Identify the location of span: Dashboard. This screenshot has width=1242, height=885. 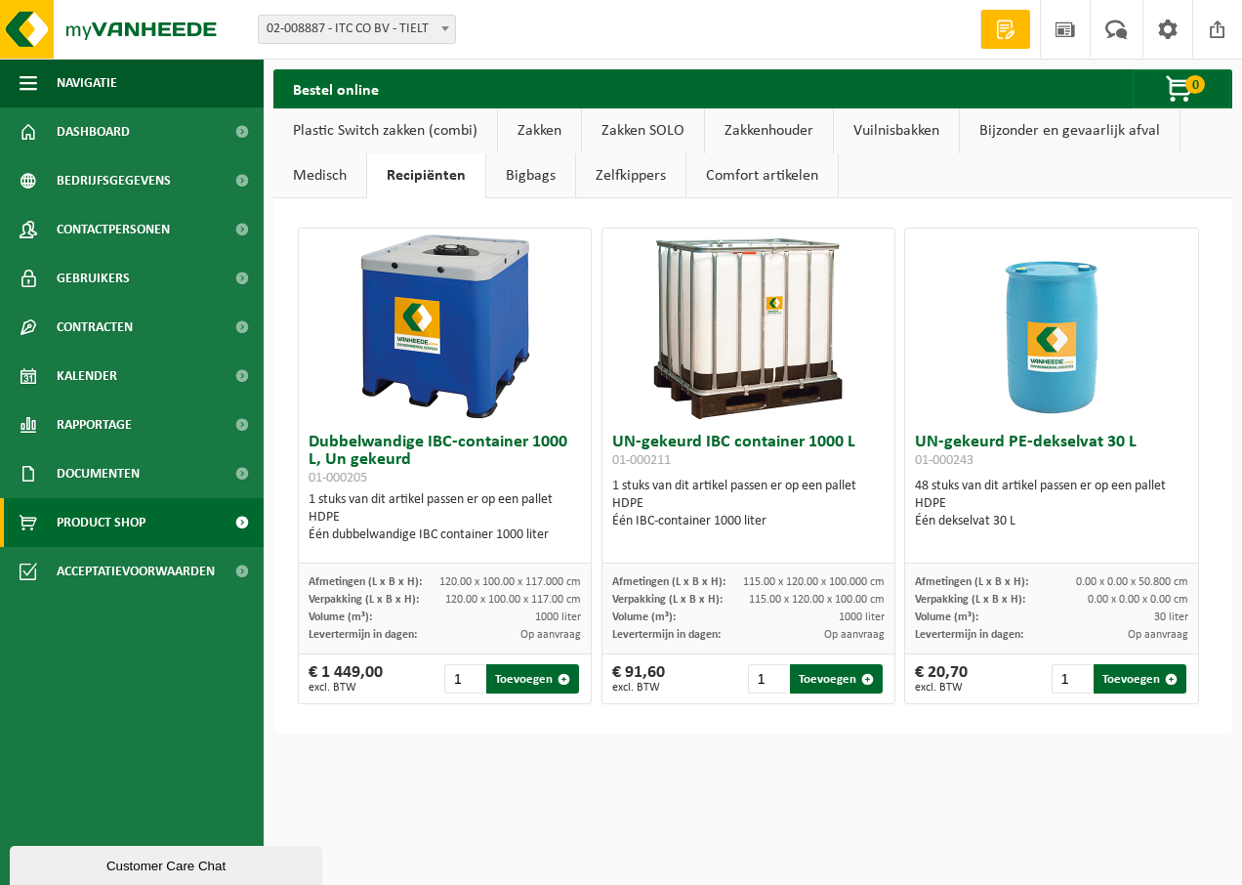
(93, 132).